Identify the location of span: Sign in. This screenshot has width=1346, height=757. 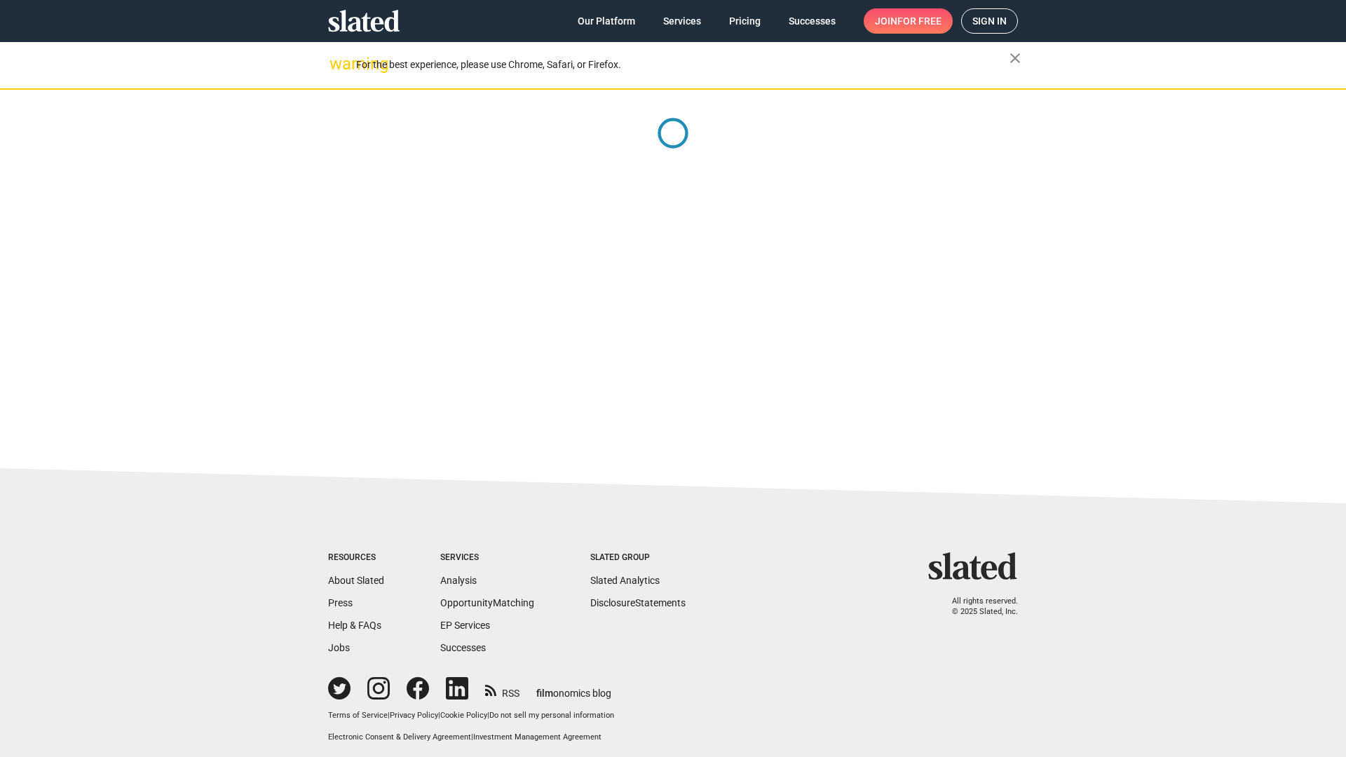
(989, 21).